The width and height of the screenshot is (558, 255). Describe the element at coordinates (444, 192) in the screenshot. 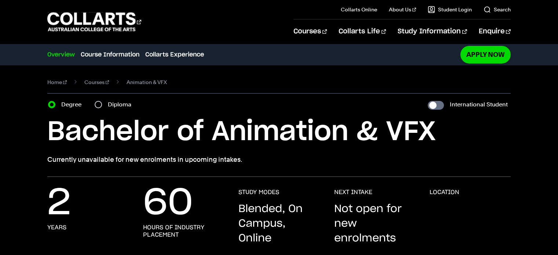

I see `h3: LOCATION` at that location.